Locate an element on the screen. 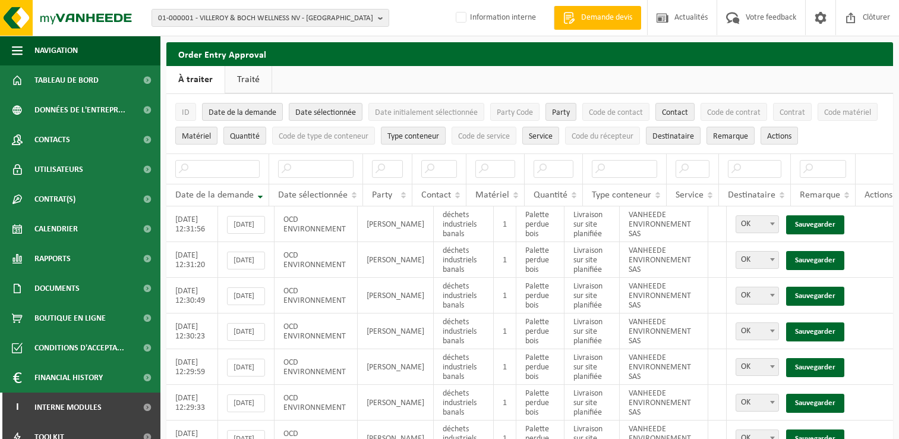  span: Calendrier is located at coordinates (56, 229).